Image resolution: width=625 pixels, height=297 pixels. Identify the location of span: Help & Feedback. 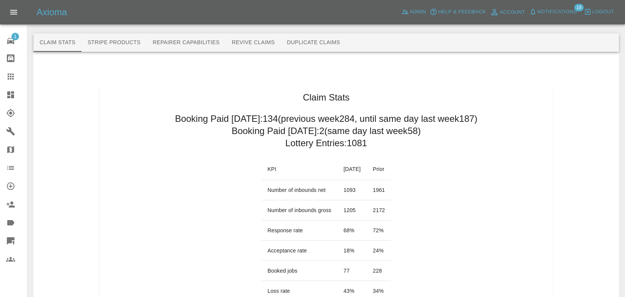
(462, 12).